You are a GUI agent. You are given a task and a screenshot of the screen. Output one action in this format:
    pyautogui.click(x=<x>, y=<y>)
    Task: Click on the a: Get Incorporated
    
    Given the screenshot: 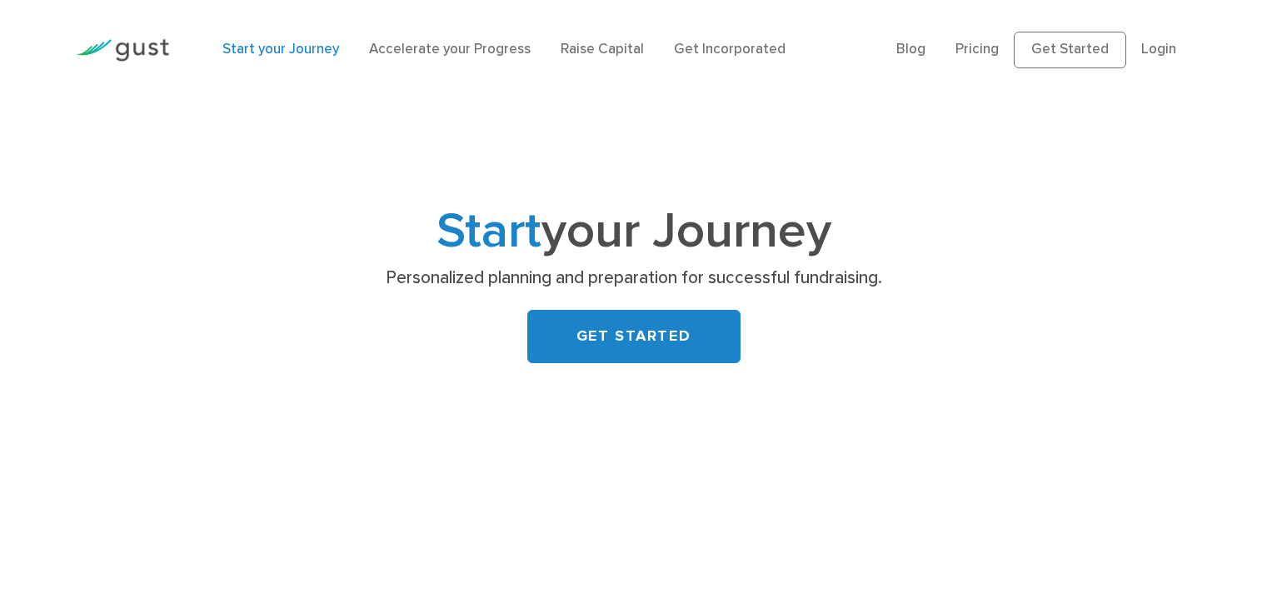 What is the action you would take?
    pyautogui.click(x=730, y=49)
    